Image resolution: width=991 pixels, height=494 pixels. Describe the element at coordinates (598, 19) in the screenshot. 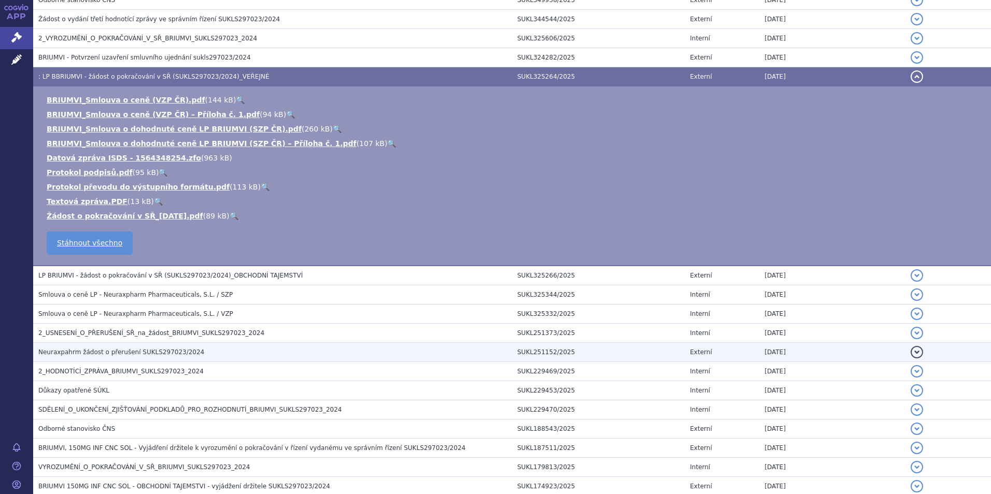

I see `td: SUKL344544/2025` at that location.